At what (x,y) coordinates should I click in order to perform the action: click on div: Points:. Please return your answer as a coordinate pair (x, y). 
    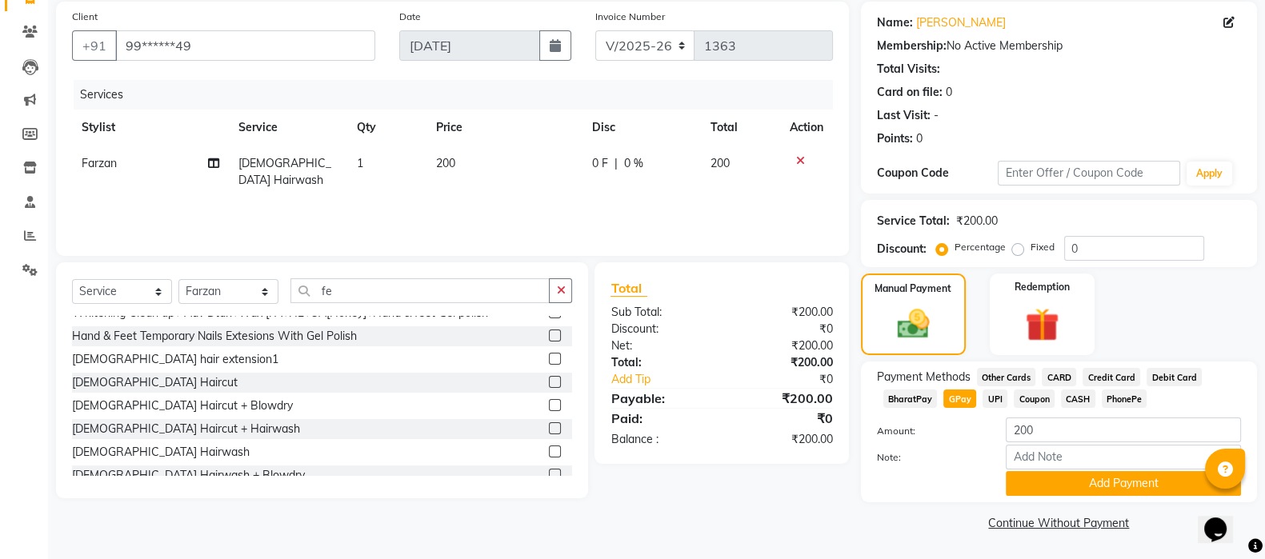
    Looking at the image, I should click on (895, 138).